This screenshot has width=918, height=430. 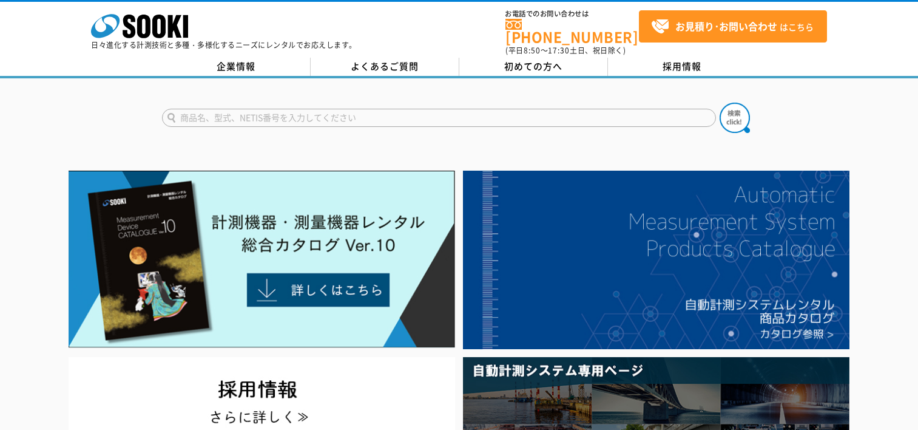 I want to click on span: 17:30, so click(x=559, y=50).